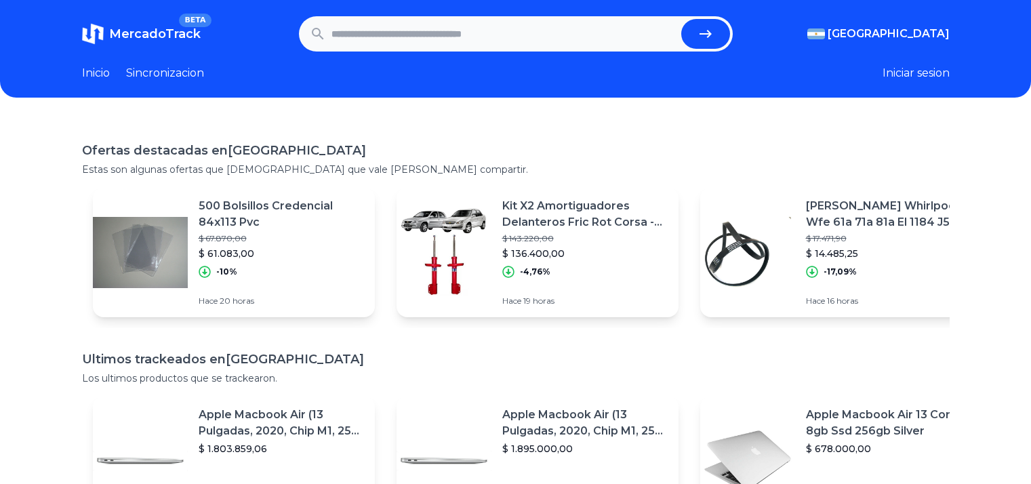  I want to click on p: $ 61.083,00, so click(281, 254).